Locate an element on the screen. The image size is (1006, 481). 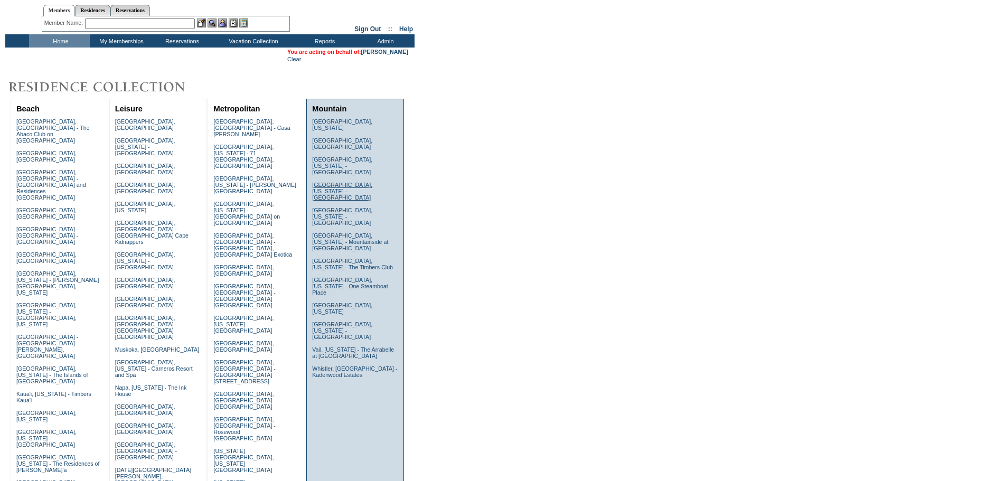
a: Residences is located at coordinates (92, 10).